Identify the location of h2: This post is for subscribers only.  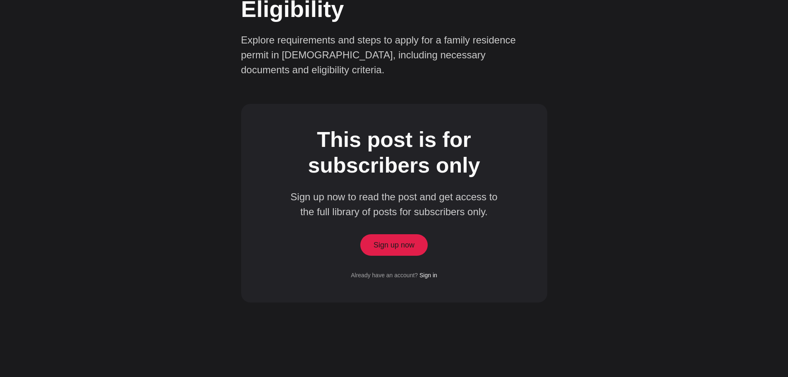
(394, 152).